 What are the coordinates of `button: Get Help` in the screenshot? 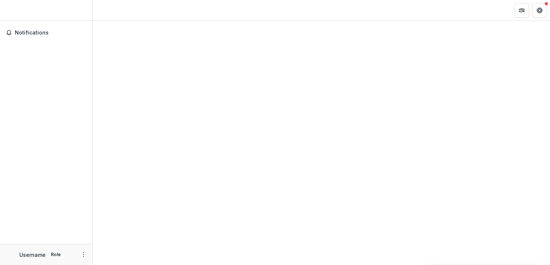 It's located at (539, 10).